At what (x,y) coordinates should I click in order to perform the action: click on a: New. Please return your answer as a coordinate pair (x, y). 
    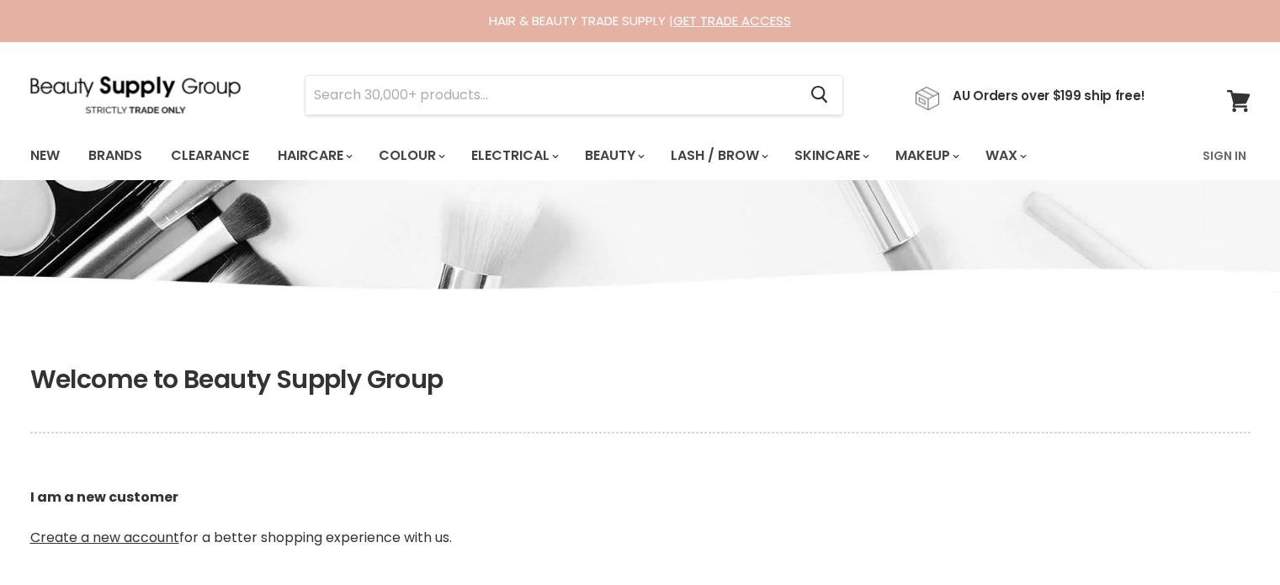
    Looking at the image, I should click on (45, 156).